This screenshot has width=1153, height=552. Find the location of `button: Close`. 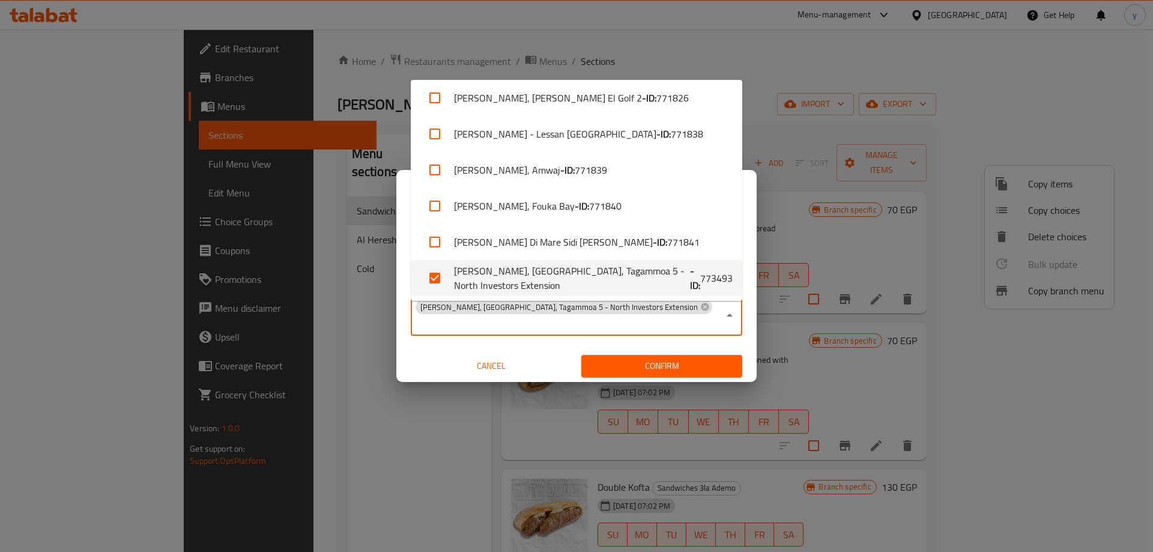

button: Close is located at coordinates (730, 315).